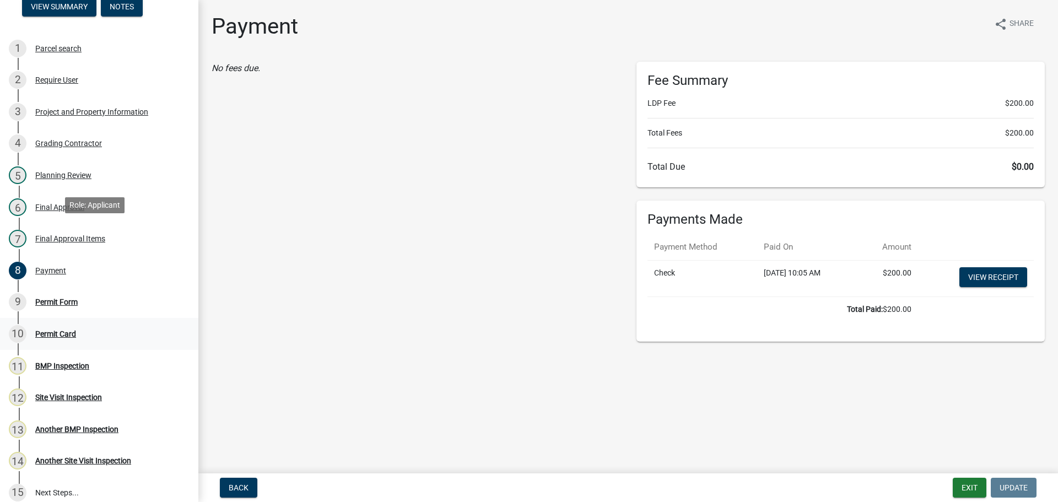 The height and width of the screenshot is (502, 1058). Describe the element at coordinates (122, 7) in the screenshot. I see `wm-modal-confirm: Notes` at that location.